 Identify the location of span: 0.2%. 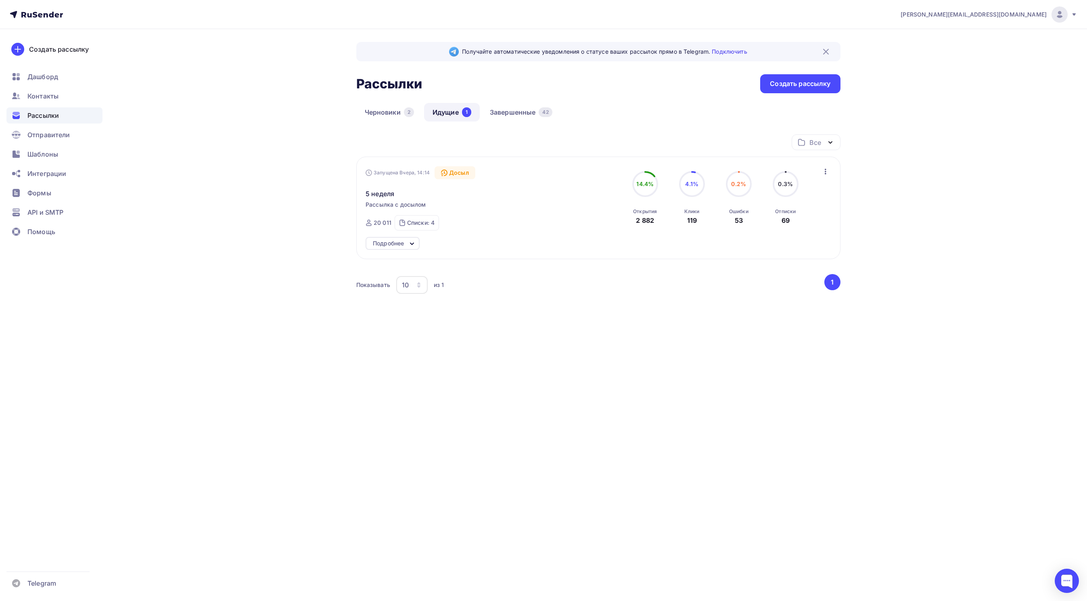
(738, 184).